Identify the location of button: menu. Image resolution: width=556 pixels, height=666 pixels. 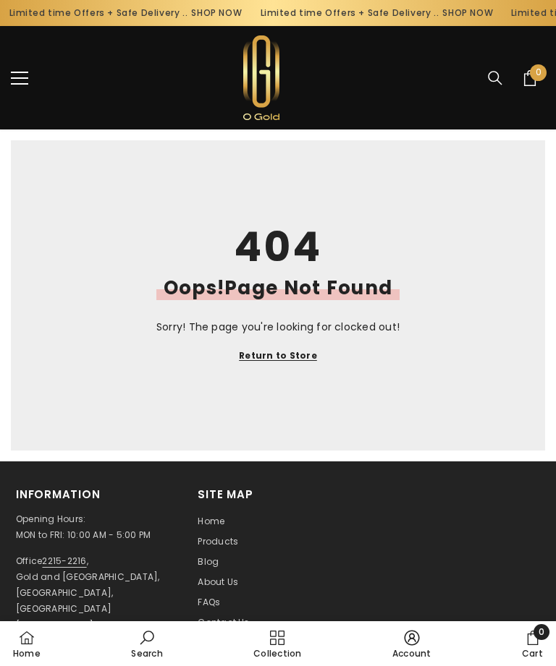
(20, 78).